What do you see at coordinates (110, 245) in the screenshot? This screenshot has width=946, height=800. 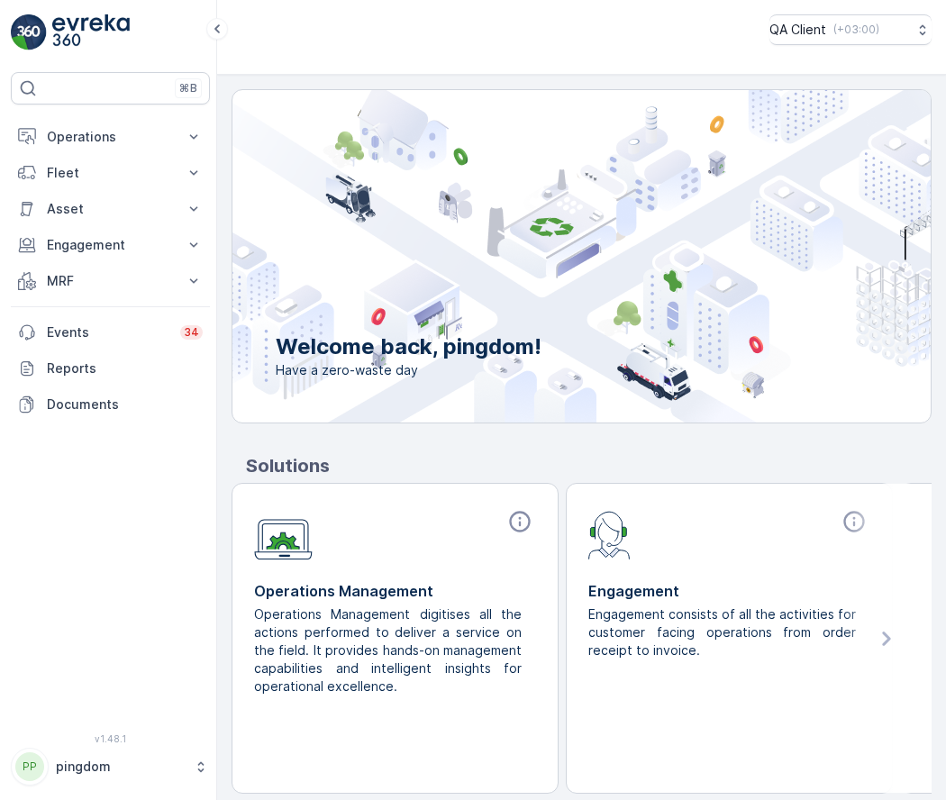 I see `button: Engagement` at bounding box center [110, 245].